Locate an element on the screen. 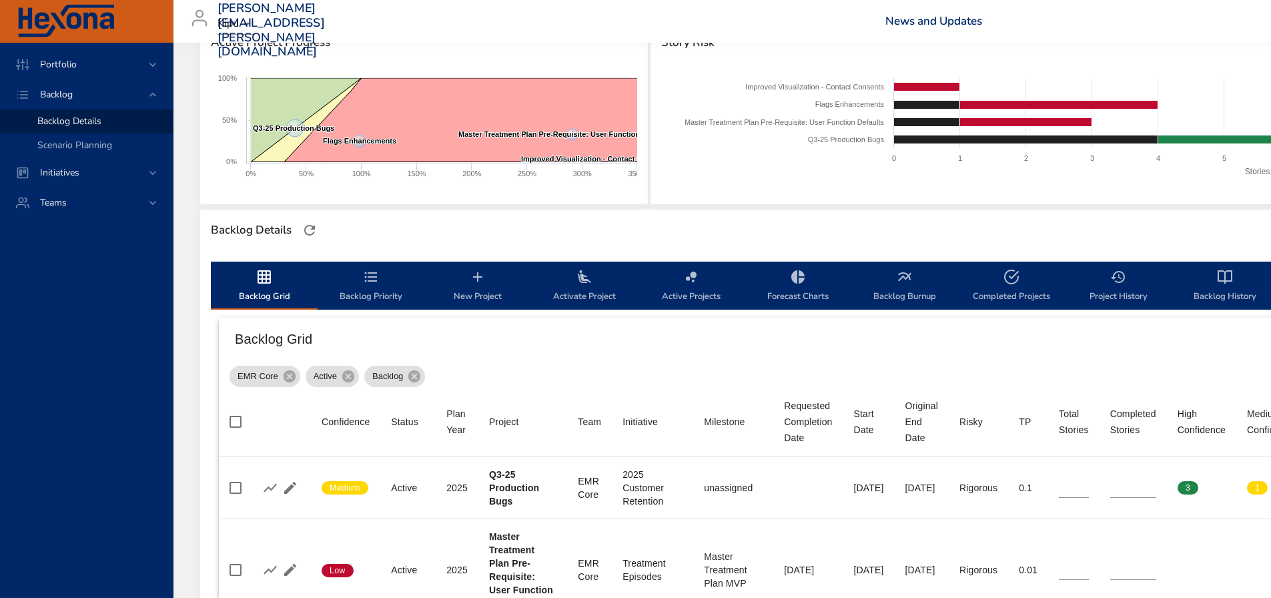 The image size is (1271, 598). div: Kipu is located at coordinates (236, 24).